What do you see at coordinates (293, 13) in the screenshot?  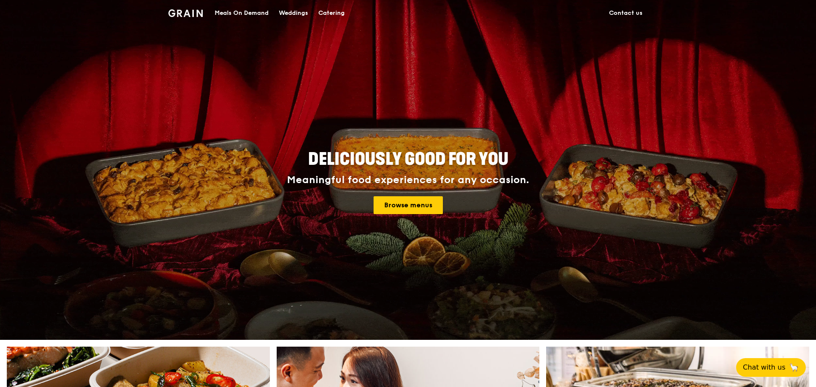 I see `a: Weddings` at bounding box center [293, 13].